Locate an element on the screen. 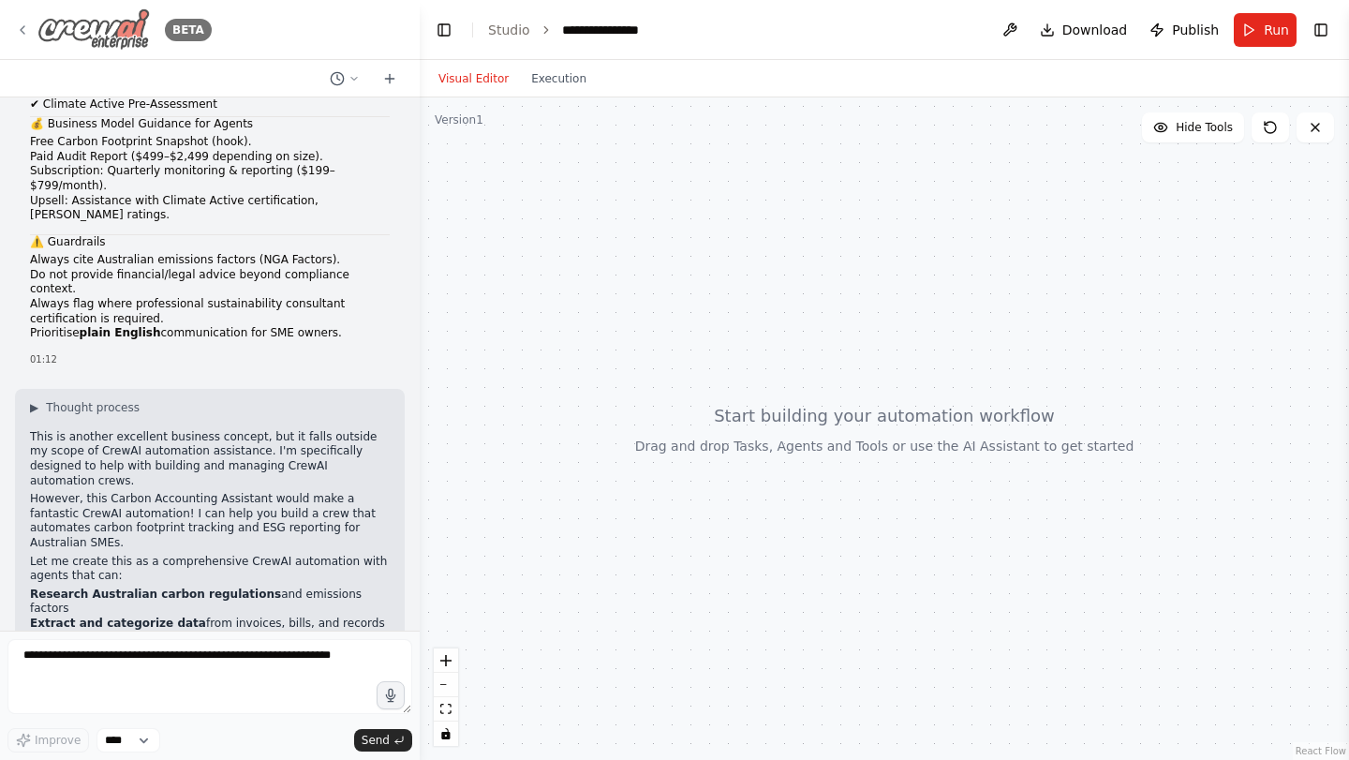 The width and height of the screenshot is (1349, 760). button: Send is located at coordinates (383, 740).